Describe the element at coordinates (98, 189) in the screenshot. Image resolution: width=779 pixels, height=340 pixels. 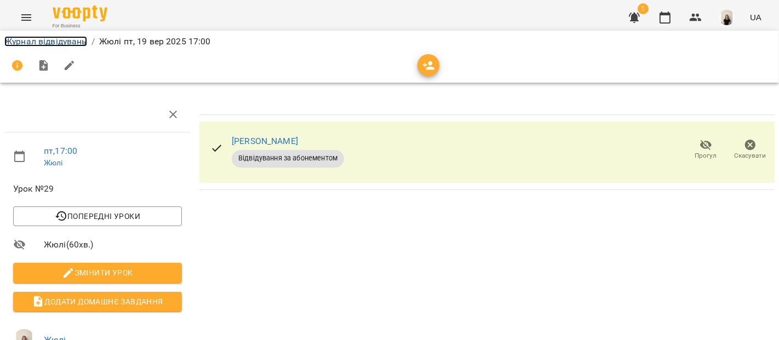
I see `span: Урок №29` at that location.